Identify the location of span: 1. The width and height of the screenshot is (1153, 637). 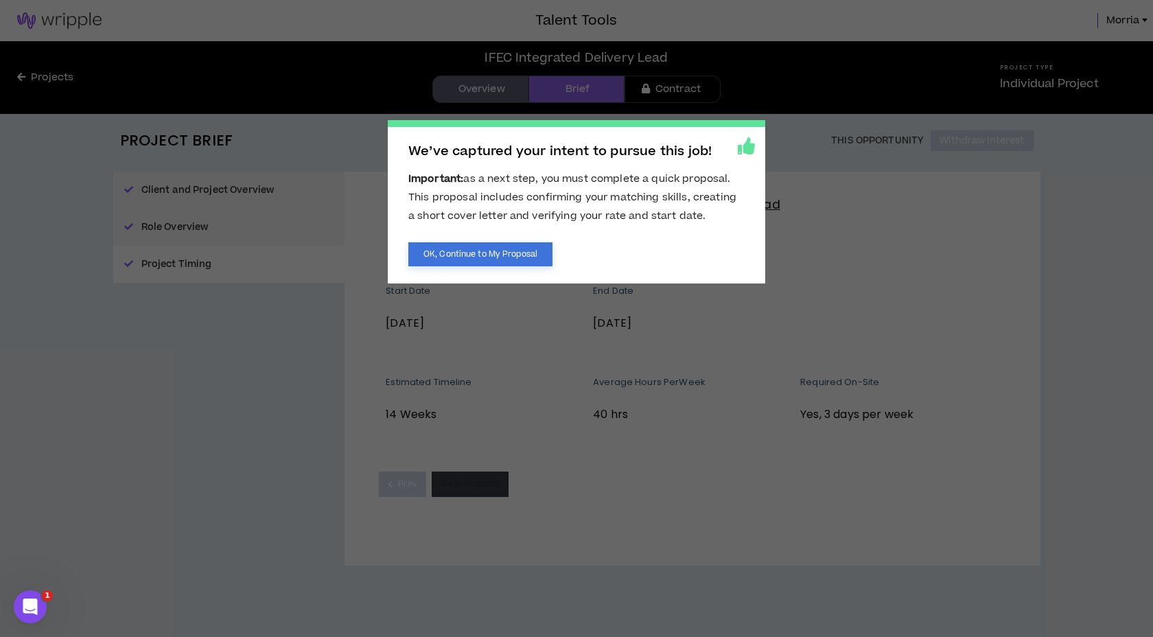
(47, 596).